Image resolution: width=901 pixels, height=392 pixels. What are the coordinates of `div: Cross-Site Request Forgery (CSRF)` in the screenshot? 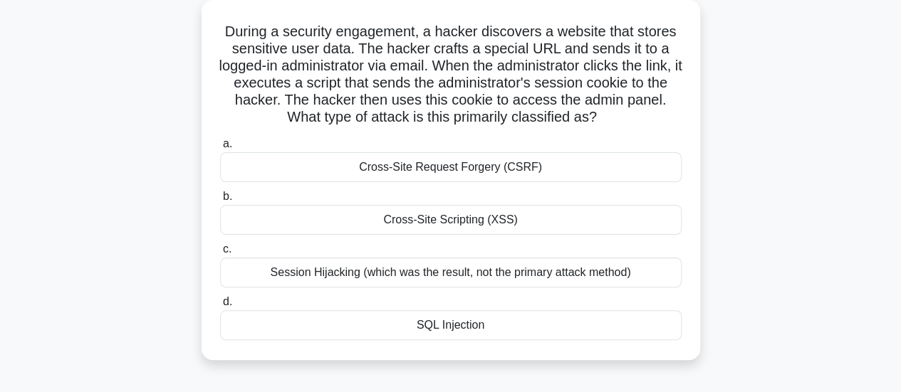 It's located at (451, 167).